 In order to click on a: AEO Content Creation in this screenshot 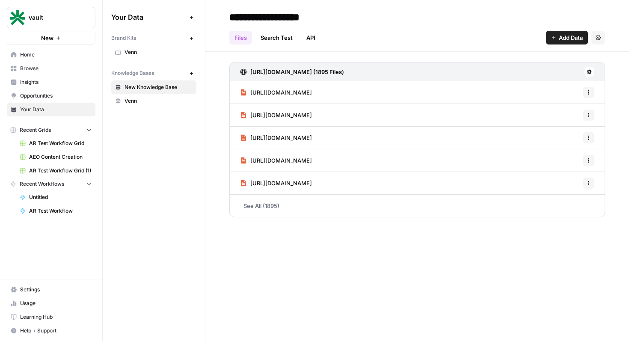, I will do `click(56, 157)`.